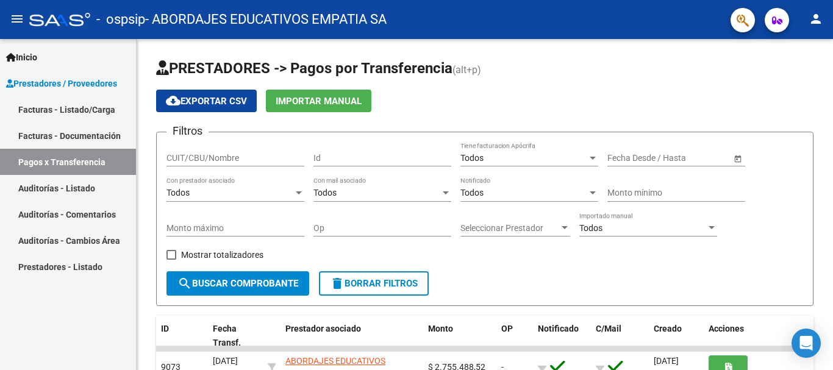 Image resolution: width=833 pixels, height=370 pixels. I want to click on span: Exportar CSV, so click(206, 101).